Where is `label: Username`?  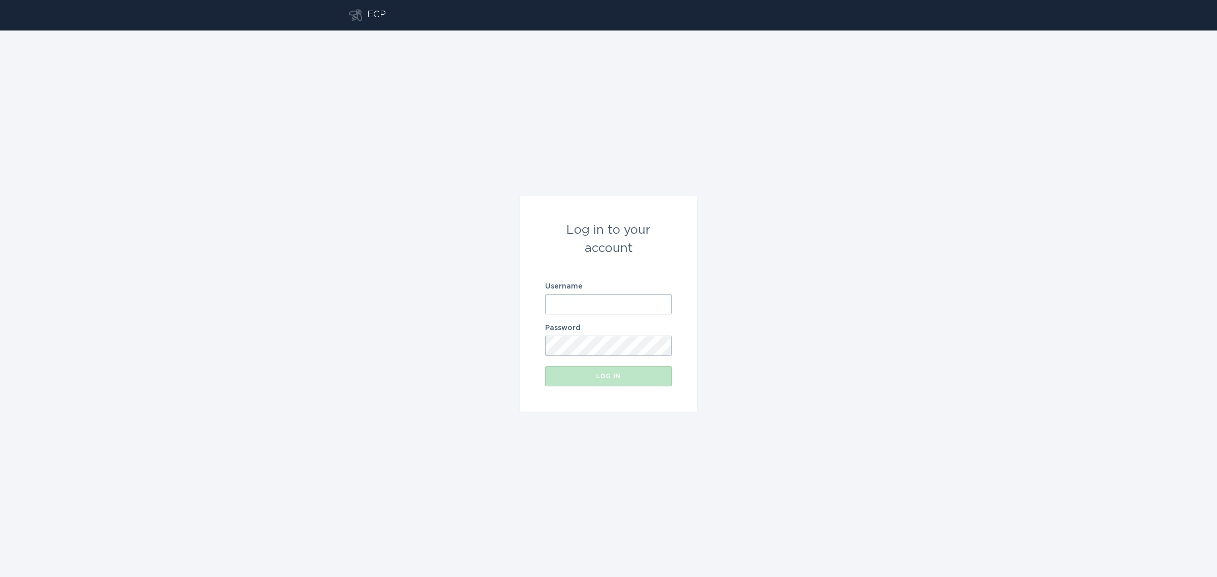
label: Username is located at coordinates (609, 287).